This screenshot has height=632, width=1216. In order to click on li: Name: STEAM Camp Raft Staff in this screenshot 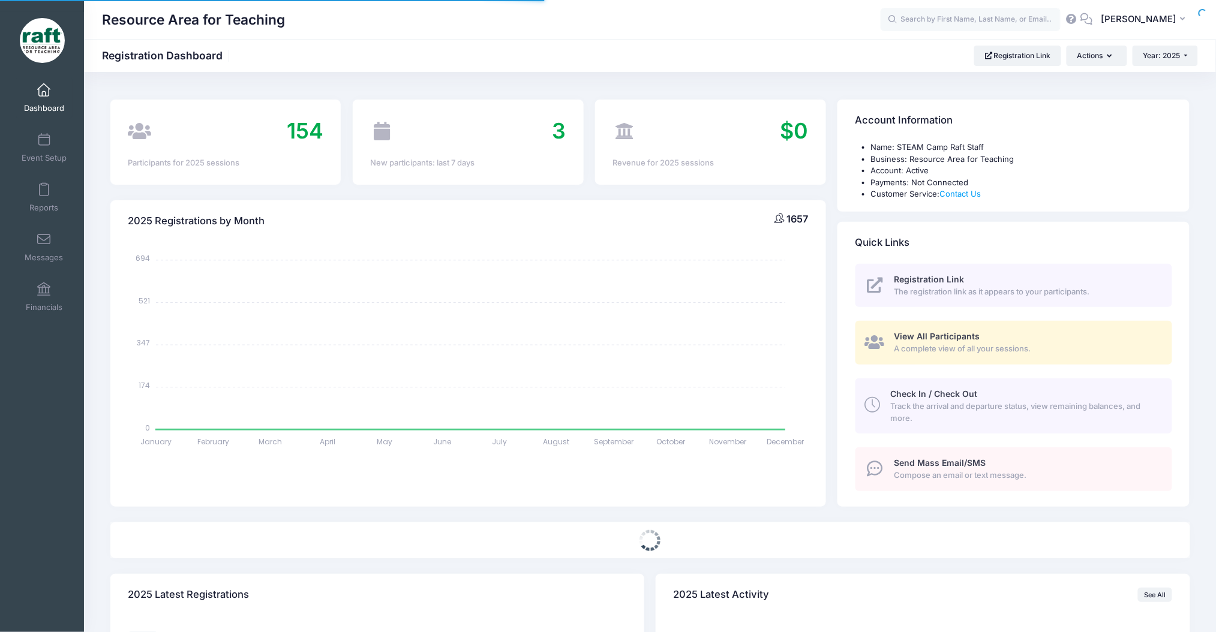, I will do `click(1022, 148)`.